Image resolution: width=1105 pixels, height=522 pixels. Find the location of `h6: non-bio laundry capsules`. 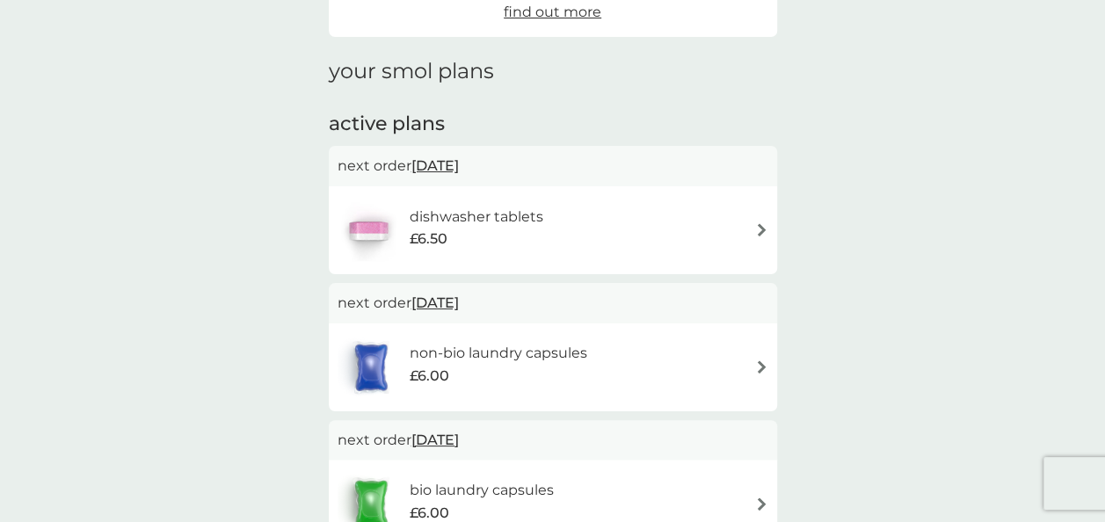

h6: non-bio laundry capsules is located at coordinates (498, 354).